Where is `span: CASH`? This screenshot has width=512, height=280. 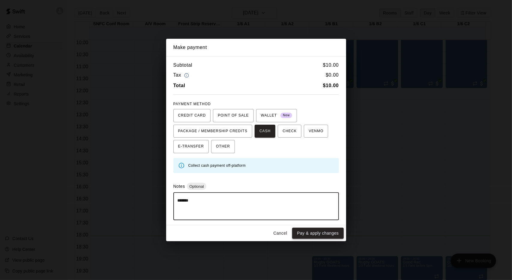 span: CASH is located at coordinates (265, 131).